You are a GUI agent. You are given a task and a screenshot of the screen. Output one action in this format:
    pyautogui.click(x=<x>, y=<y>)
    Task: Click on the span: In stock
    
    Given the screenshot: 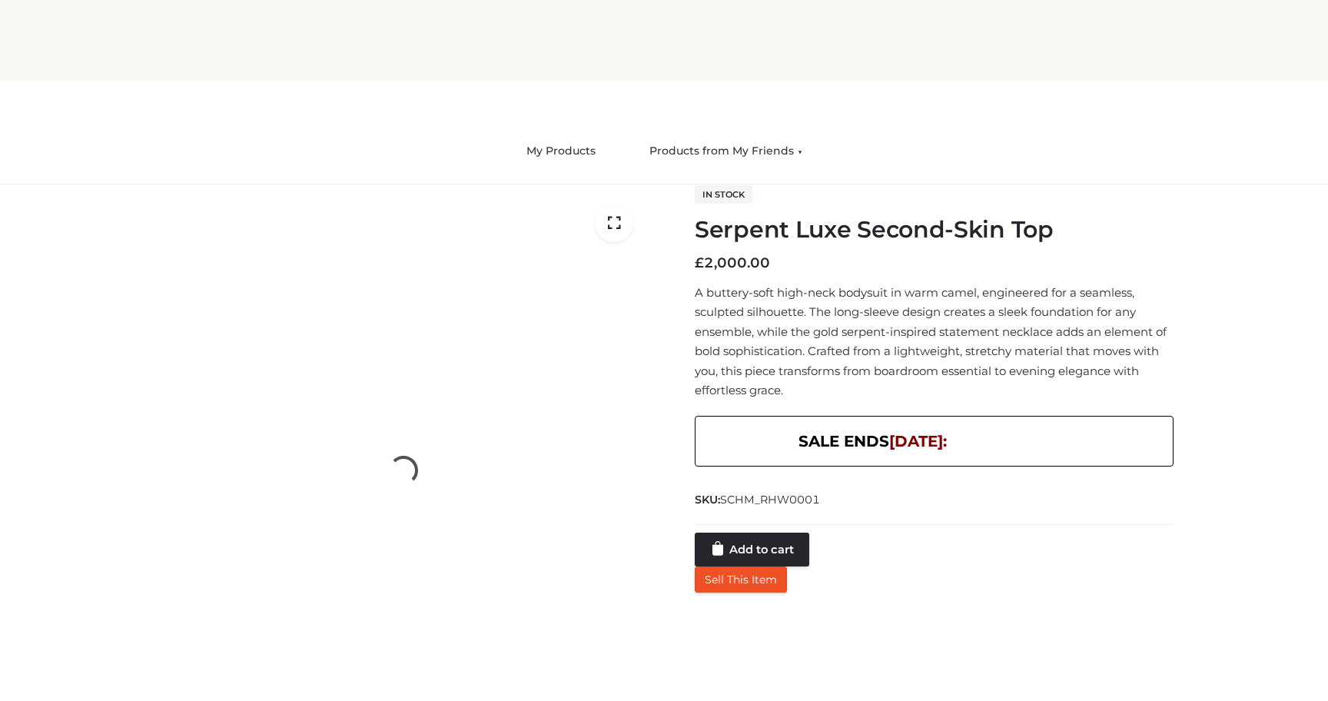 What is the action you would take?
    pyautogui.click(x=723, y=195)
    